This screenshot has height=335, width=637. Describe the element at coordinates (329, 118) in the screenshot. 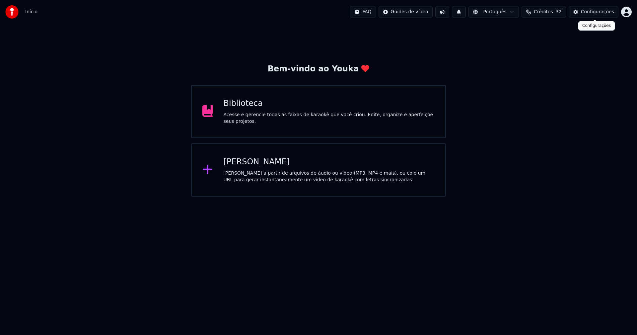

I see `div: Acesse e gerencie todas as faixas de karaokê que você criou. Edite, organize e aperfeiçoe seus pr...` at that location.